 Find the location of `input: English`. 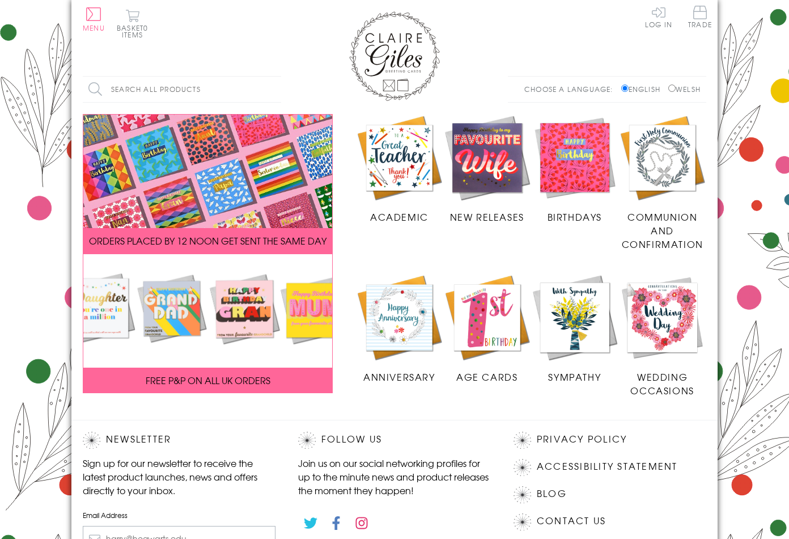

input: English is located at coordinates (625, 88).